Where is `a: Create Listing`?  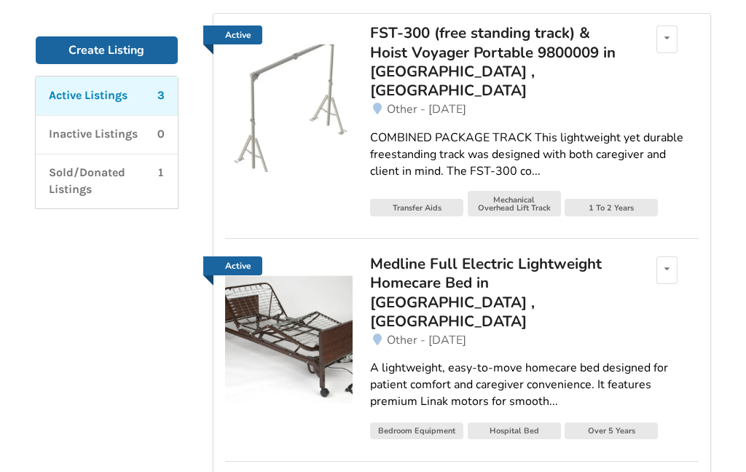
a: Create Listing is located at coordinates (107, 50).